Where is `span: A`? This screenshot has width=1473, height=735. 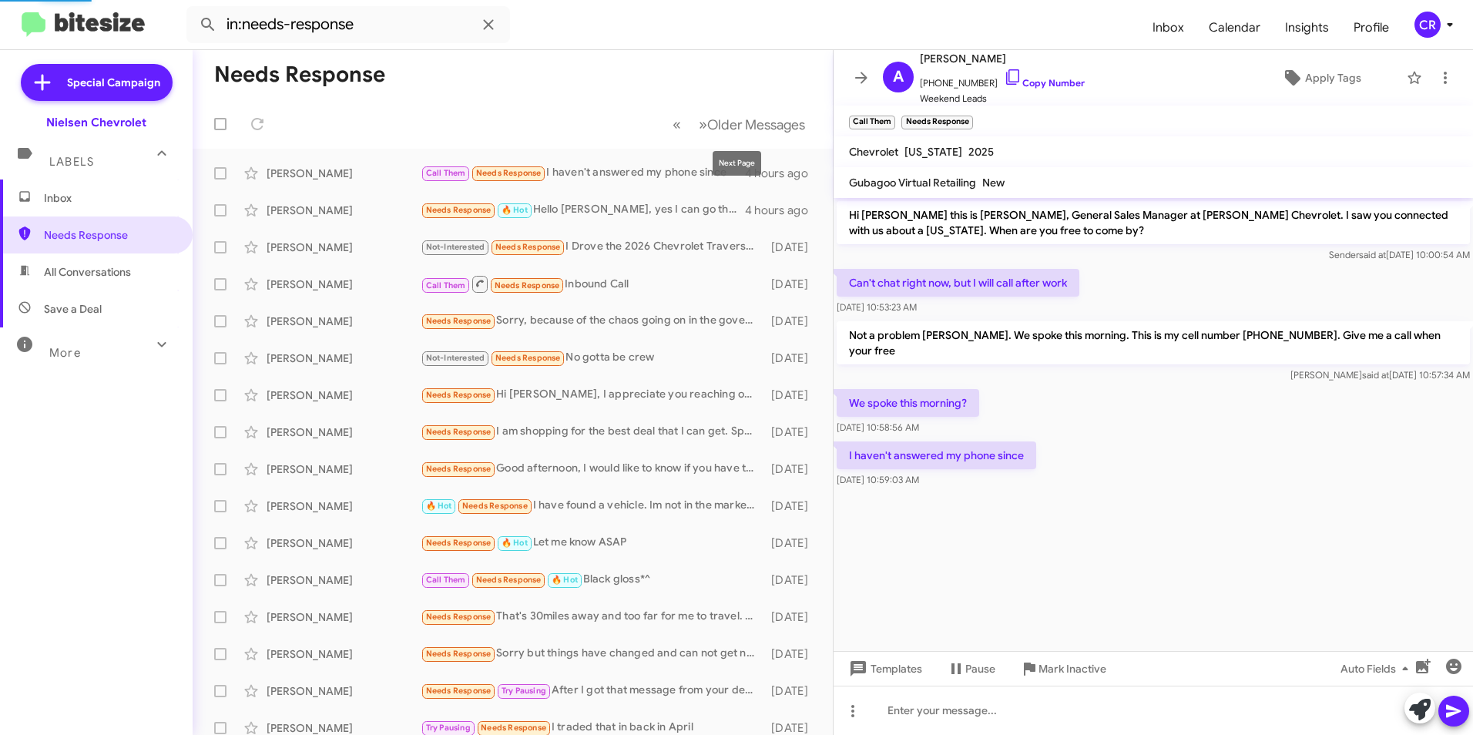
span: A is located at coordinates (898, 77).